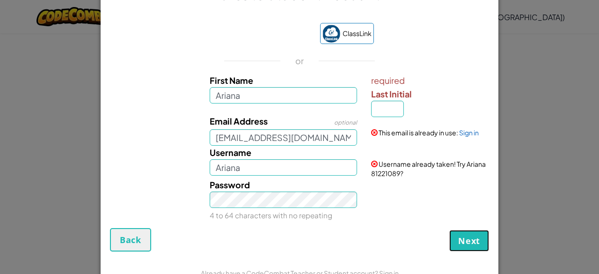 This screenshot has width=599, height=274. Describe the element at coordinates (299, 61) in the screenshot. I see `p: or` at that location.